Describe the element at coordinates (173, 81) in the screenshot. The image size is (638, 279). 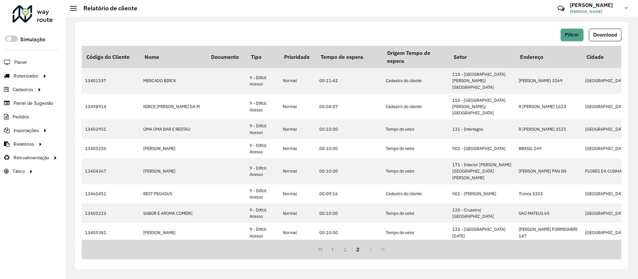
I see `td: MERCADO BIRCK` at that location.